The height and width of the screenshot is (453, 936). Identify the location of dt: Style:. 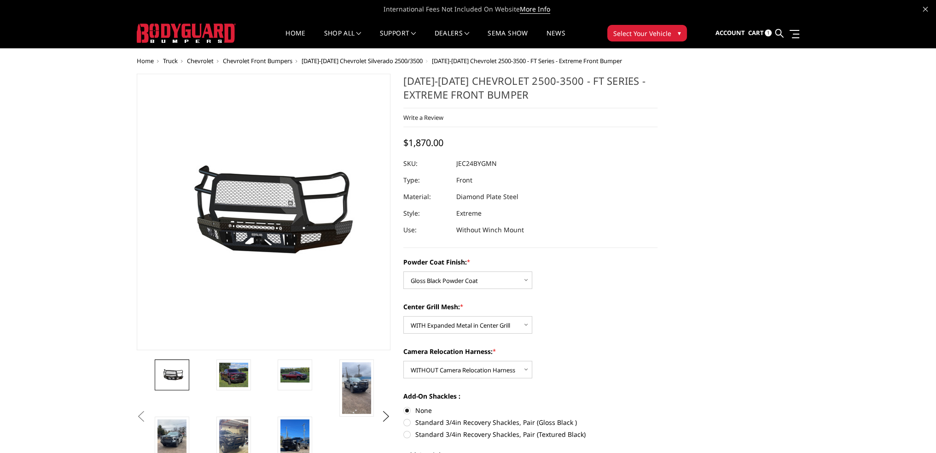
(426, 213).